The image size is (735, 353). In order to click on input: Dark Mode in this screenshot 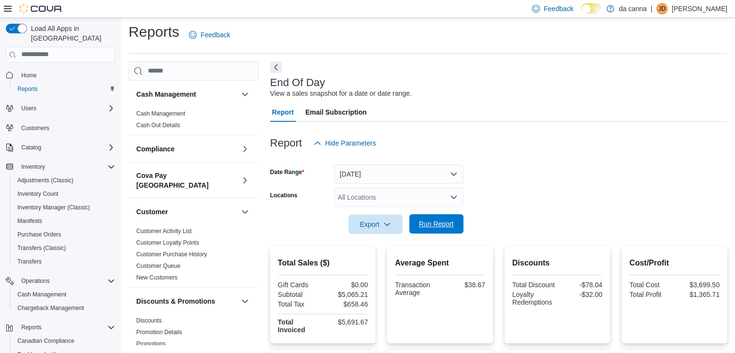, I will do `click(591, 8)`.